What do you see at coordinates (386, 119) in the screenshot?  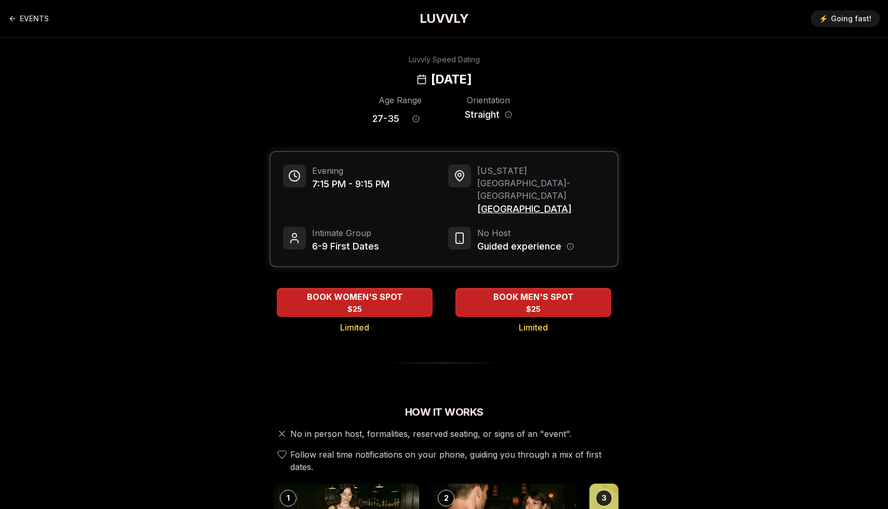 I see `span: 27 - 35` at bounding box center [386, 119].